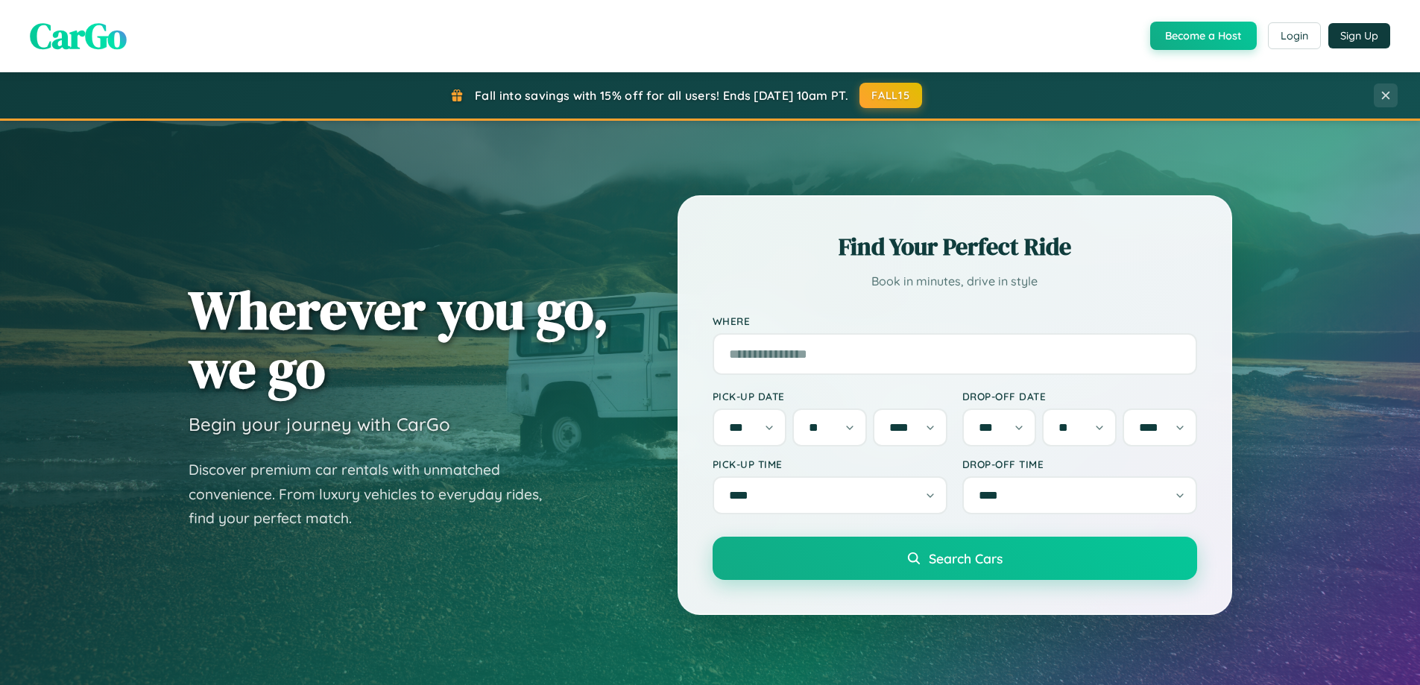 Image resolution: width=1420 pixels, height=685 pixels. What do you see at coordinates (955, 281) in the screenshot?
I see `p: Book in minutes, drive in style` at bounding box center [955, 281].